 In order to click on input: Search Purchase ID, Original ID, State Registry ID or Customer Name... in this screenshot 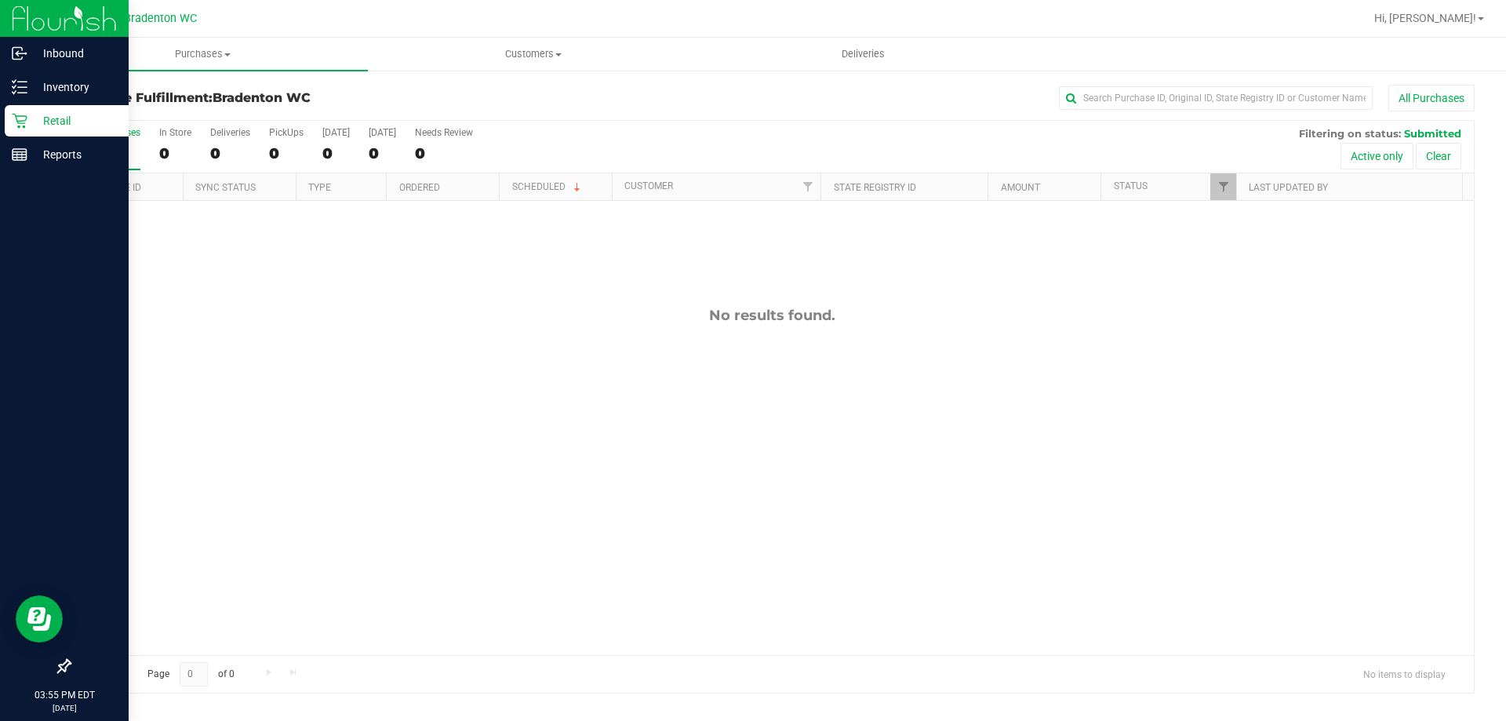, I will do `click(1216, 98)`.